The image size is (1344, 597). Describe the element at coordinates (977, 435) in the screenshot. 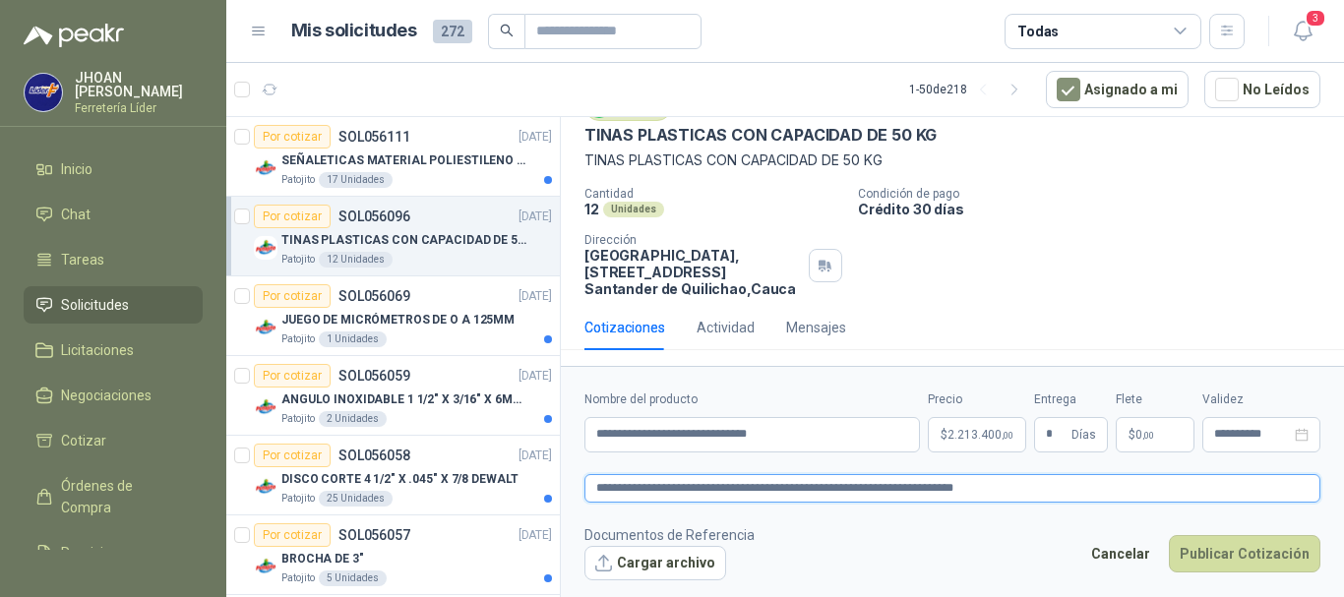

I see `p: $2.213.400,00` at that location.